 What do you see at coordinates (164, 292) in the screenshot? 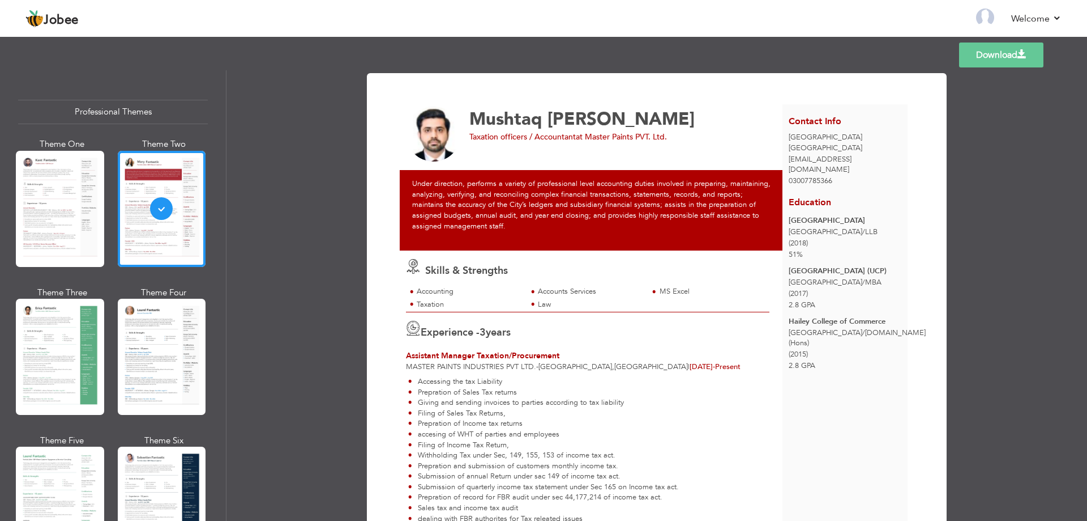
I see `div: Theme Four` at bounding box center [164, 292].